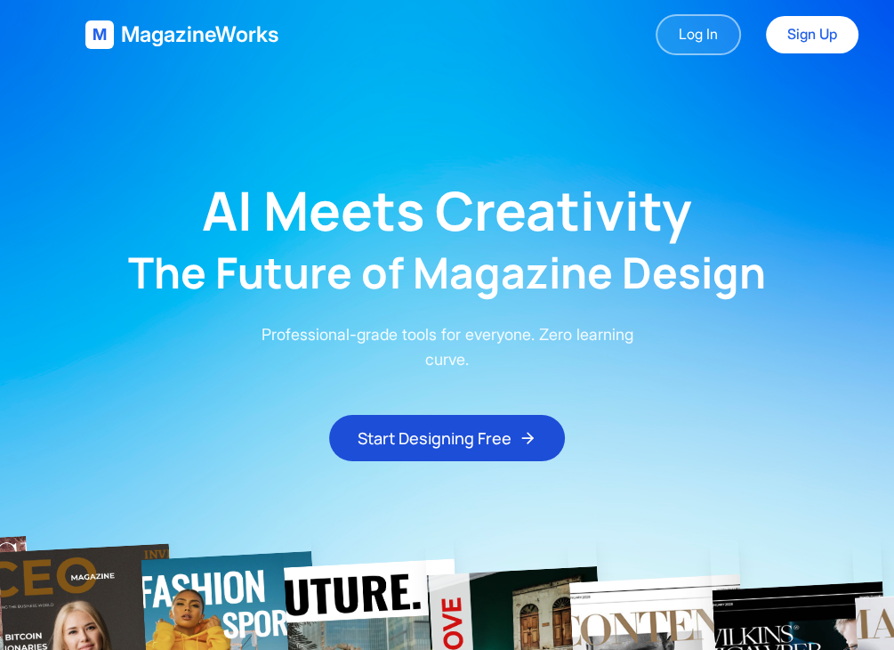 The height and width of the screenshot is (650, 894). Describe the element at coordinates (100, 35) in the screenshot. I see `span: M` at that location.